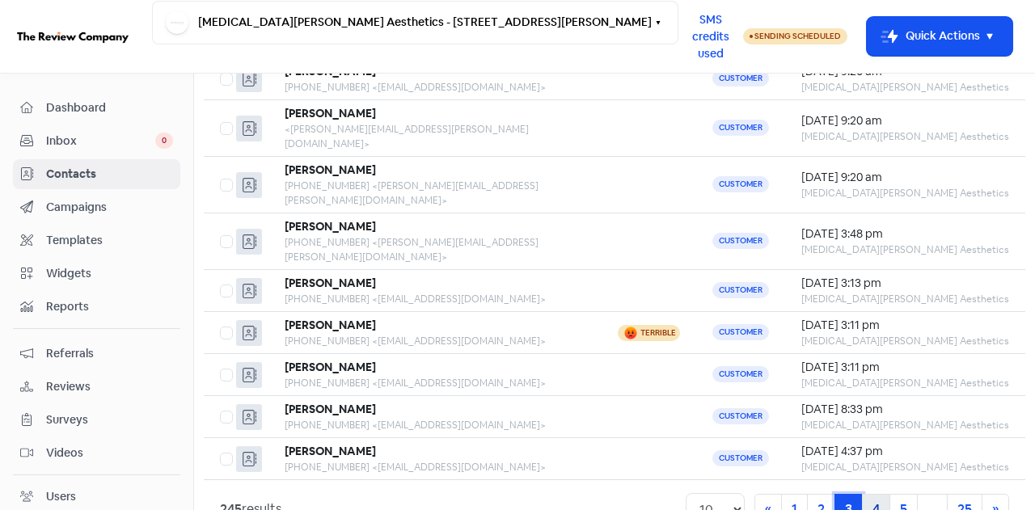 This screenshot has width=1035, height=510. Describe the element at coordinates (109, 107) in the screenshot. I see `span: Dashboard` at that location.